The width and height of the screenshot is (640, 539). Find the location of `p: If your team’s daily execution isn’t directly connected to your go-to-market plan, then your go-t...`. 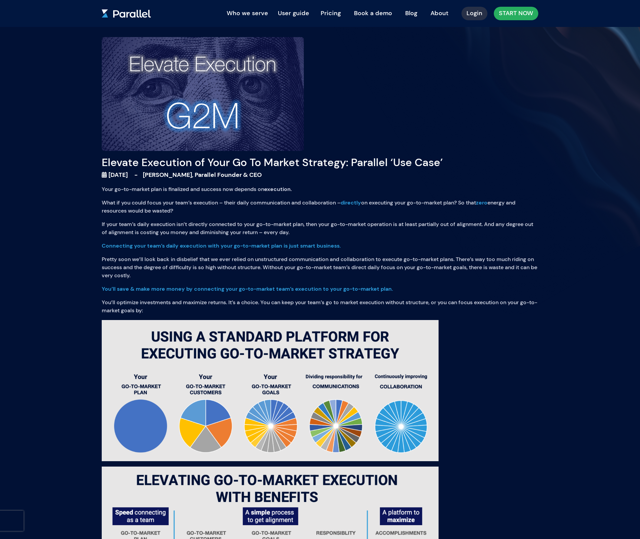

p: If your team’s daily execution isn’t directly connected to your go-to-market plan, then your go-t... is located at coordinates (320, 229).